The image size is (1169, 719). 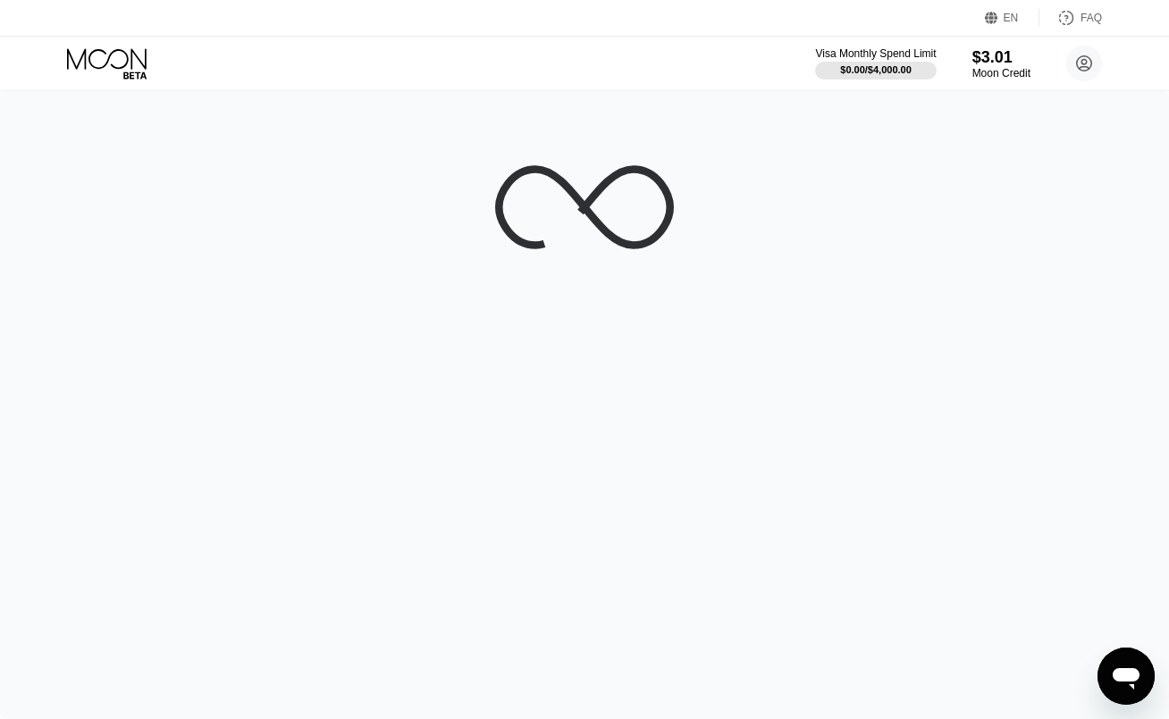 What do you see at coordinates (1001, 73) in the screenshot?
I see `div: Moon Credit` at bounding box center [1001, 73].